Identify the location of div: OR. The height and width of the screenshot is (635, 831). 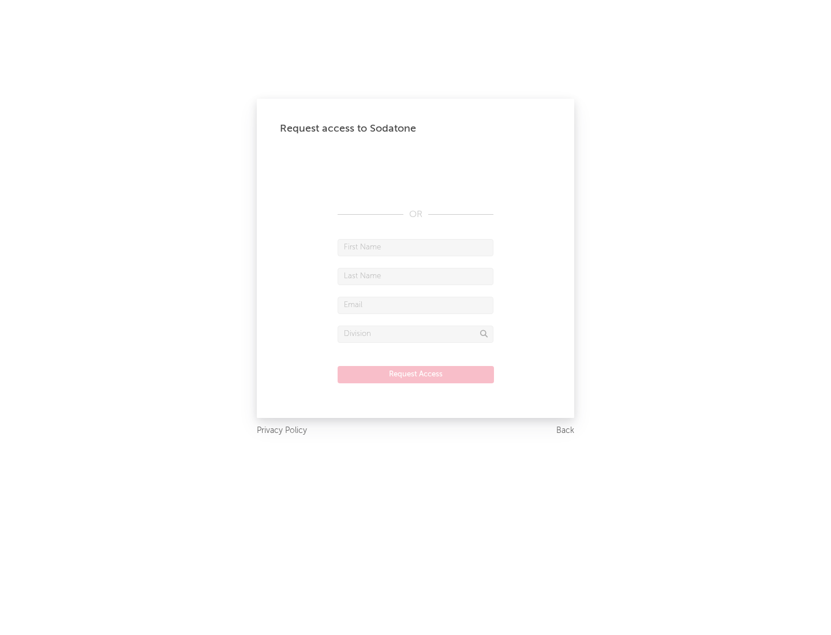
(416, 215).